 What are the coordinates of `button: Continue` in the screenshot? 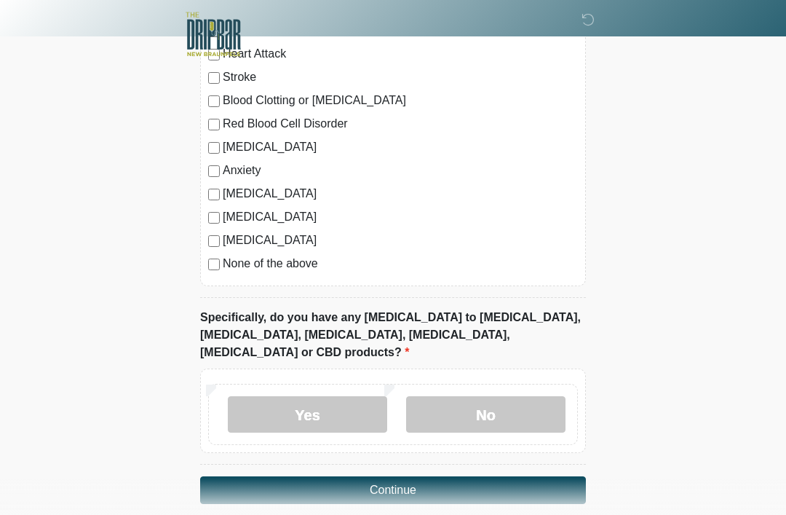 It's located at (393, 490).